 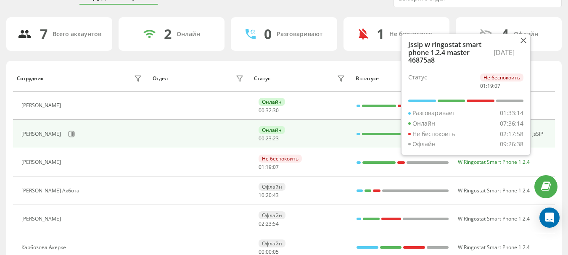 I want to click on span: 10, so click(x=262, y=195).